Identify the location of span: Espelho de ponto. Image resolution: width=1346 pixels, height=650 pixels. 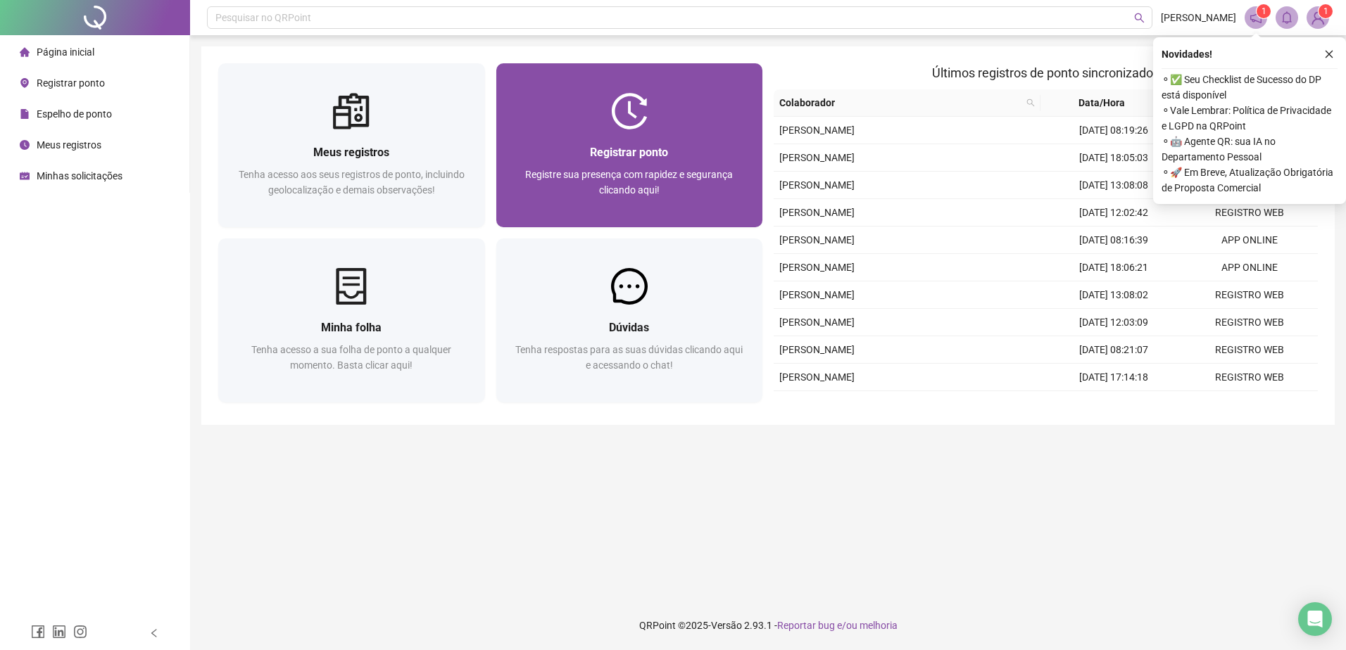
(74, 114).